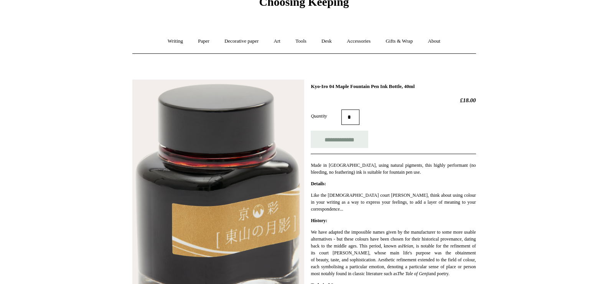  I want to click on strong: History:, so click(319, 220).